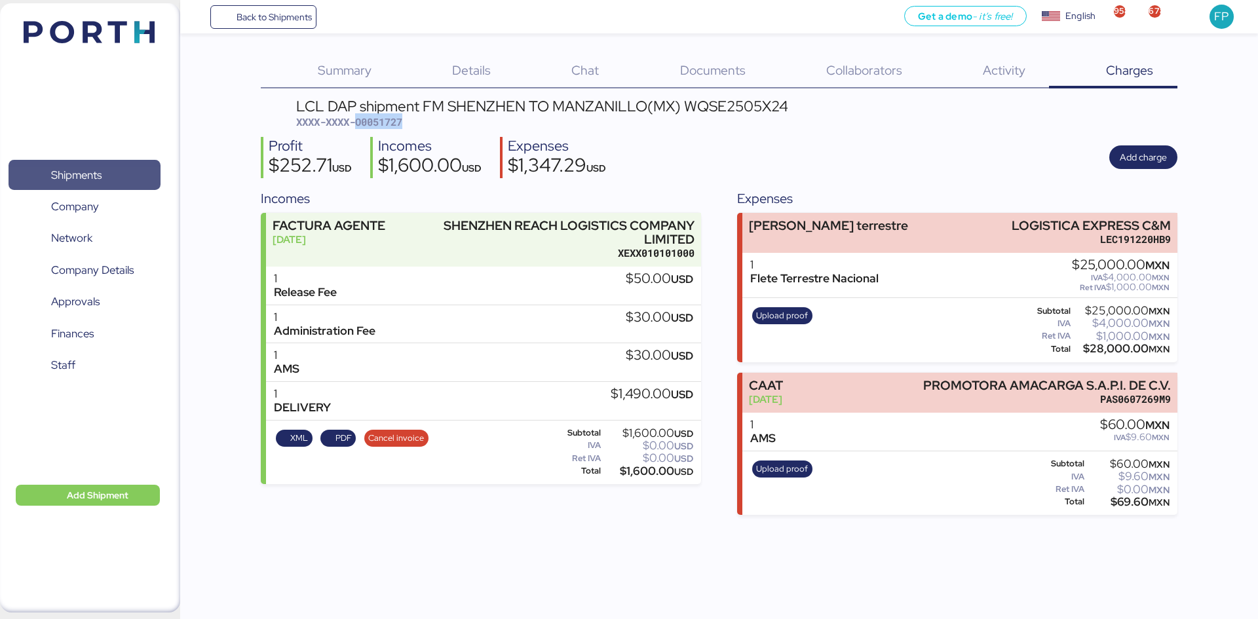 The image size is (1258, 619). I want to click on span: Charges, so click(1129, 70).